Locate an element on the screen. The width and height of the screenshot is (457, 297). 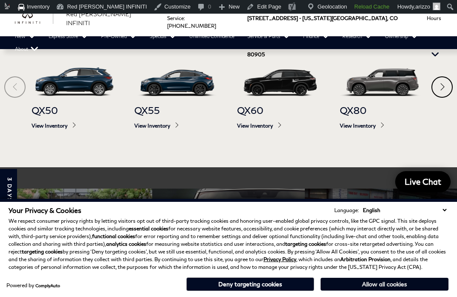
a: Ownership is located at coordinates (401, 36).